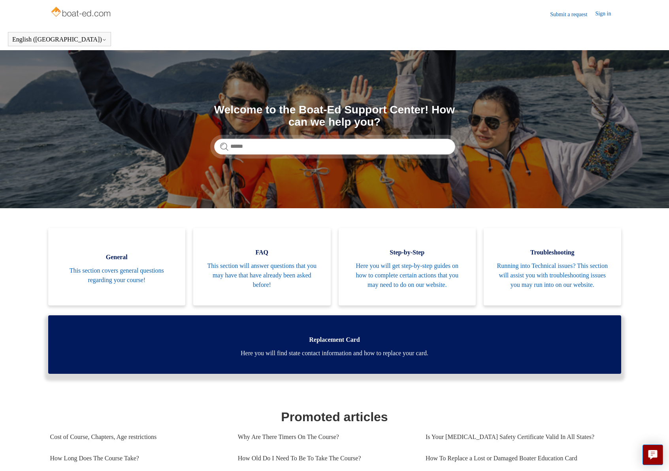  I want to click on a: Replacement Card Here you will find state contact information and how to replace your card., so click(335, 345).